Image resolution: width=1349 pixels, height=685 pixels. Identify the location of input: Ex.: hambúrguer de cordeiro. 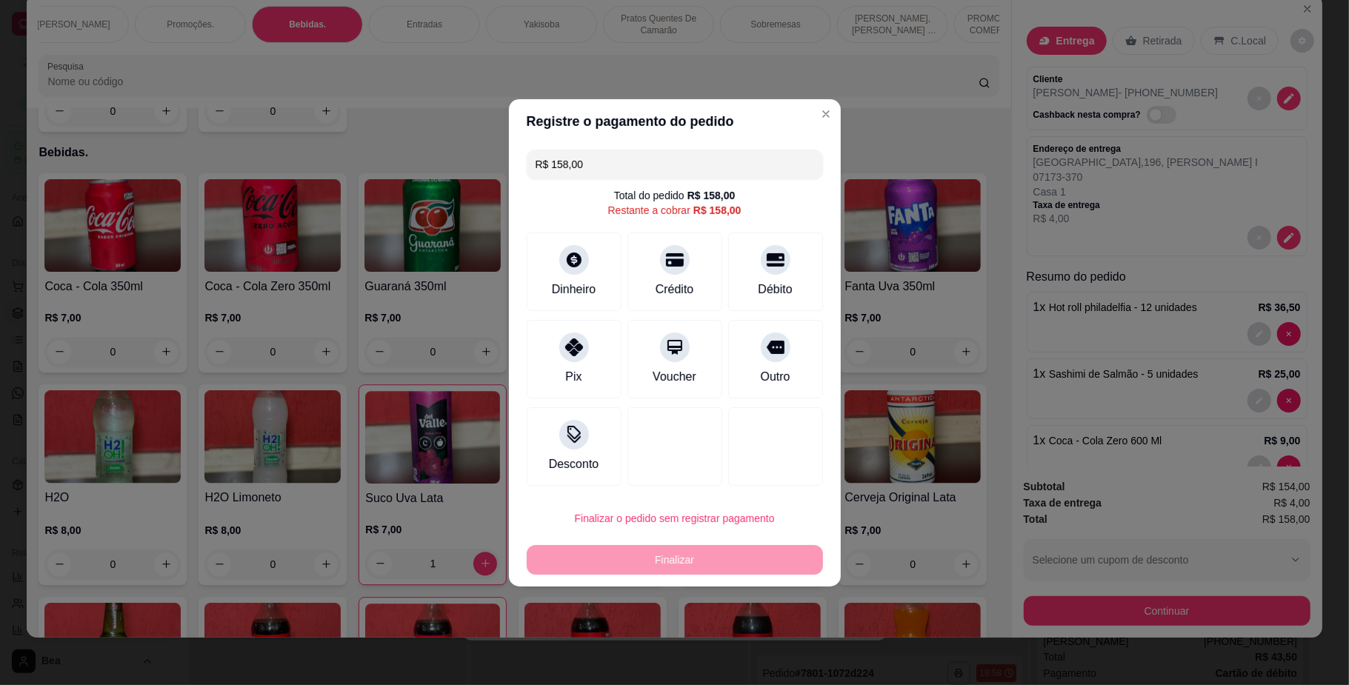
(674, 164).